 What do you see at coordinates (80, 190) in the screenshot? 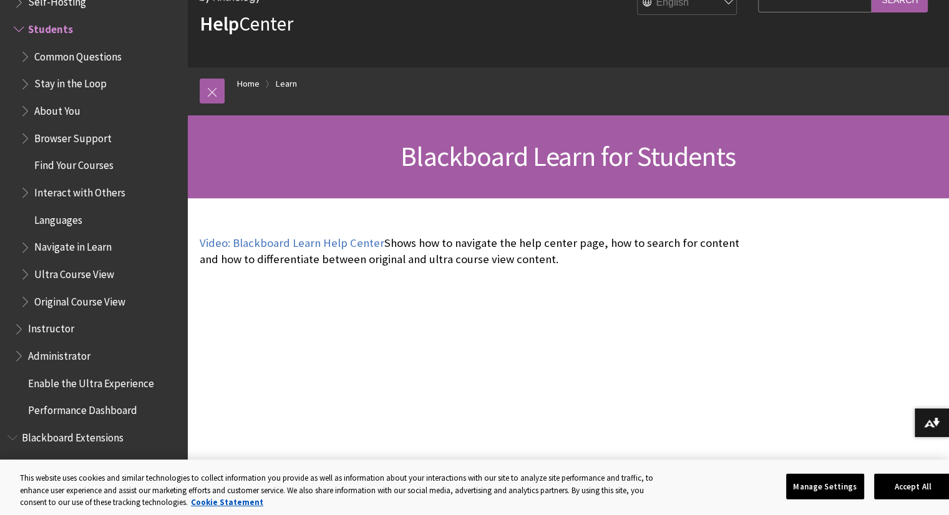
I see `span: Interact with Others` at bounding box center [80, 190].